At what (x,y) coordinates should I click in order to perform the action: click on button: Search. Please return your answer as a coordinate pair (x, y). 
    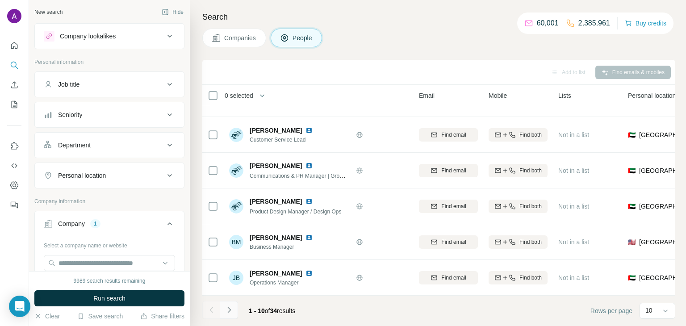
    Looking at the image, I should click on (14, 65).